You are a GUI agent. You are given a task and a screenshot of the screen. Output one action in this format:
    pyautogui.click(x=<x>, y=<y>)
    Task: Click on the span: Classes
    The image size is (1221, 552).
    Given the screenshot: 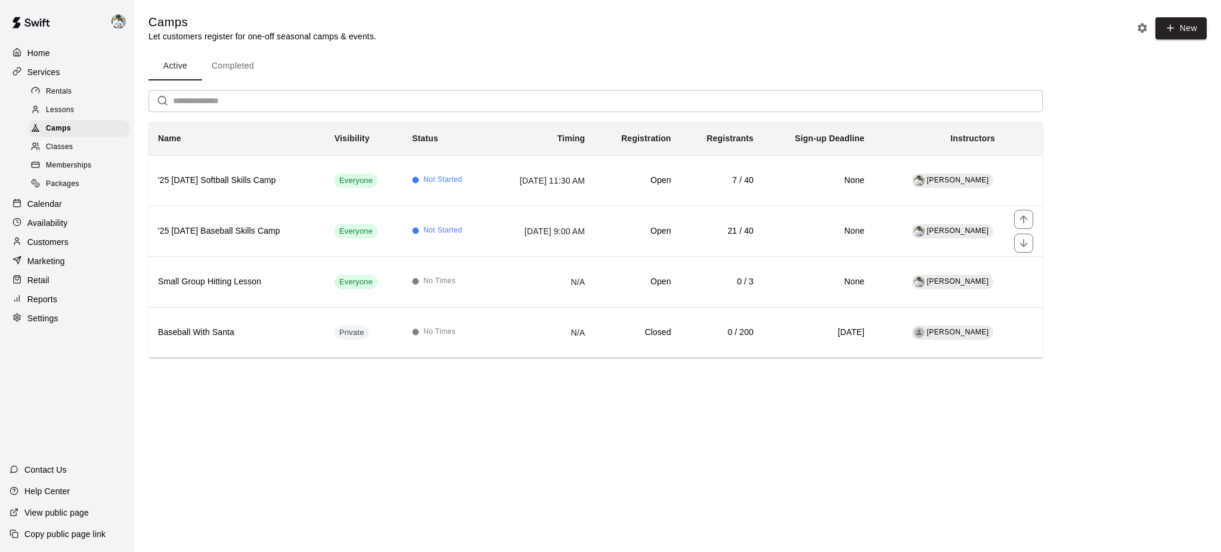 What is the action you would take?
    pyautogui.click(x=59, y=147)
    